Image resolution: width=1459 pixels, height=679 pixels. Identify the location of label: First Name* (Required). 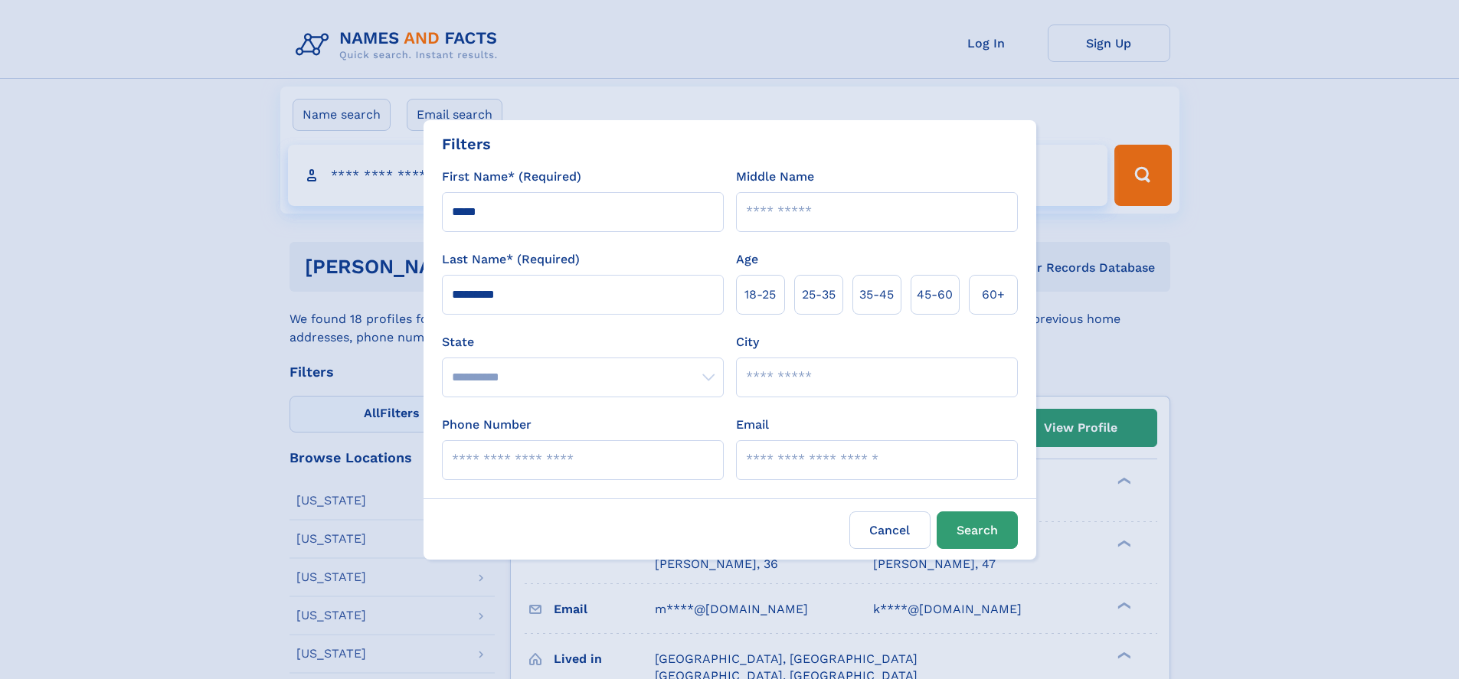
(512, 177).